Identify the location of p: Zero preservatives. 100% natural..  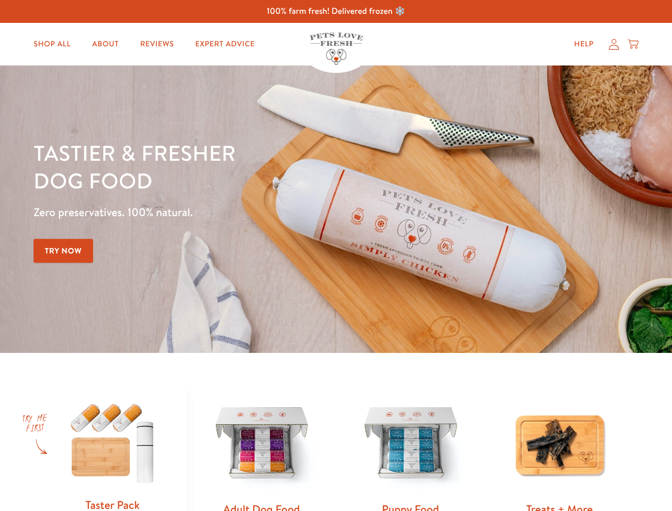
(235, 212).